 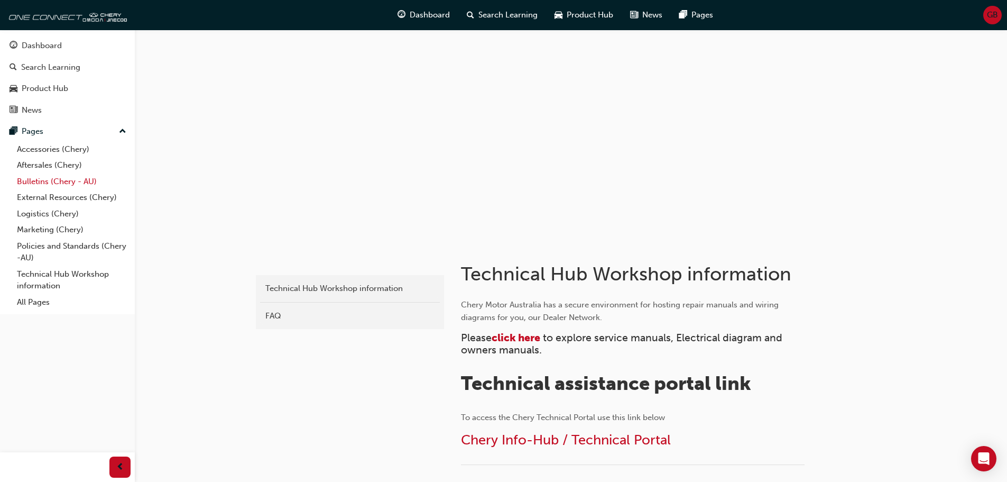 I want to click on a: External Resources (Chery), so click(x=71, y=197).